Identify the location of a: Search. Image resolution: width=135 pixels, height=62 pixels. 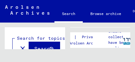
(69, 14).